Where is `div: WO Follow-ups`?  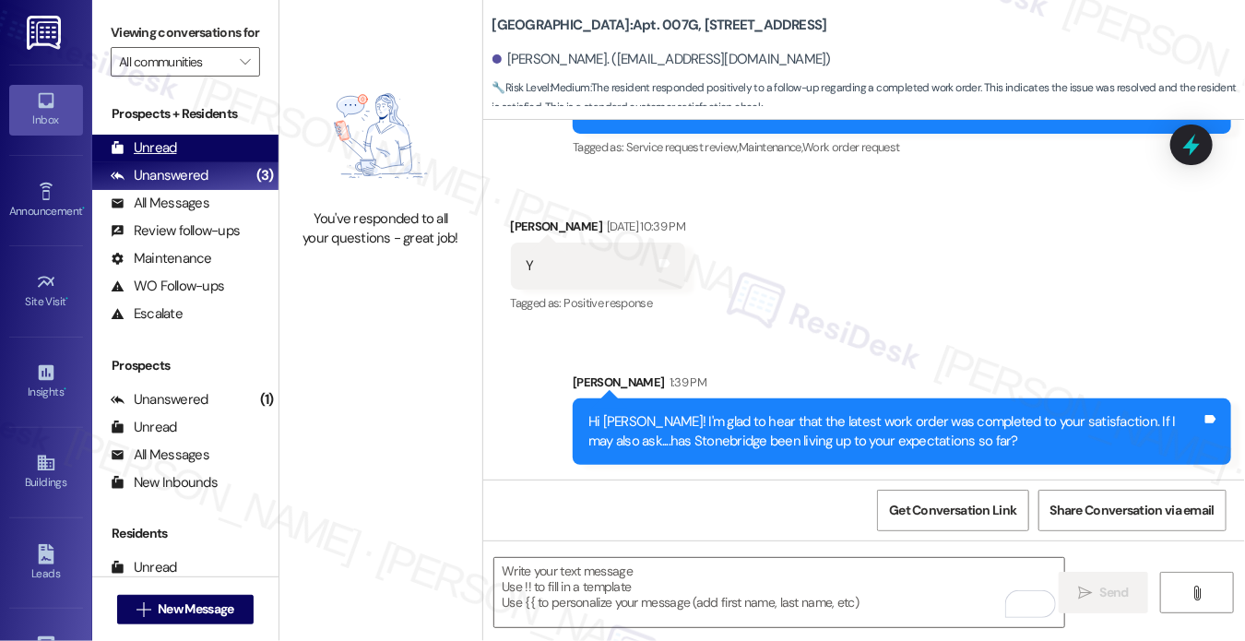 div: WO Follow-ups is located at coordinates (167, 286).